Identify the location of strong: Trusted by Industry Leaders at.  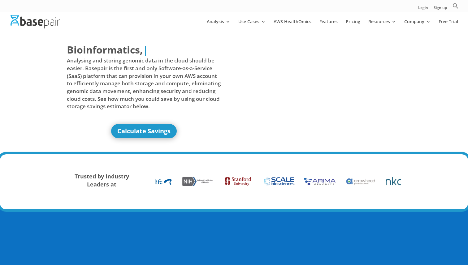
(102, 180).